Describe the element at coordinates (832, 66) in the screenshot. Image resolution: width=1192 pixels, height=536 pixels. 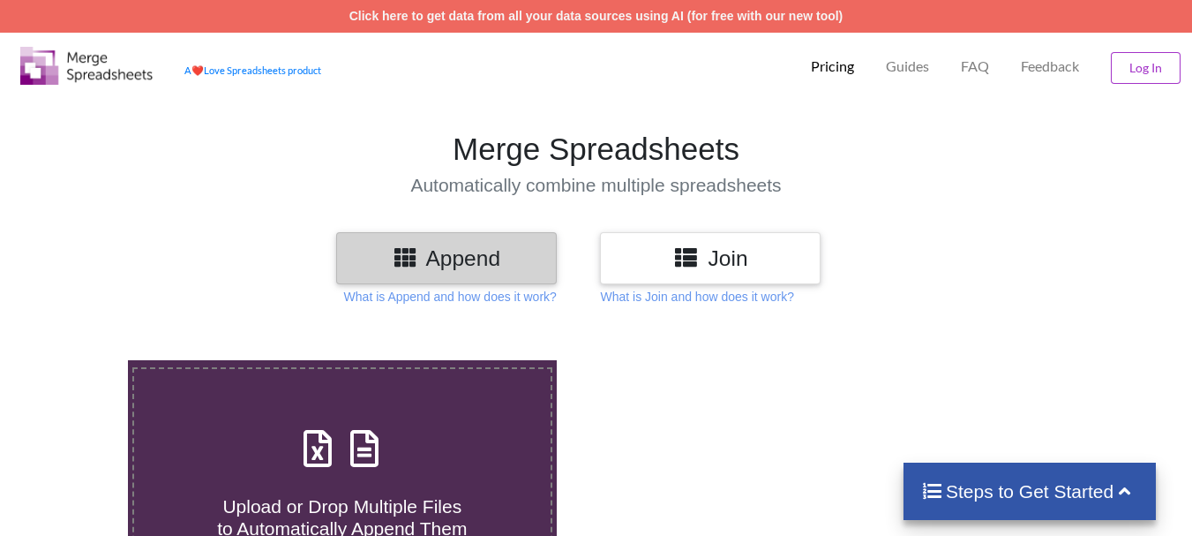
I see `p: Pricing` at that location.